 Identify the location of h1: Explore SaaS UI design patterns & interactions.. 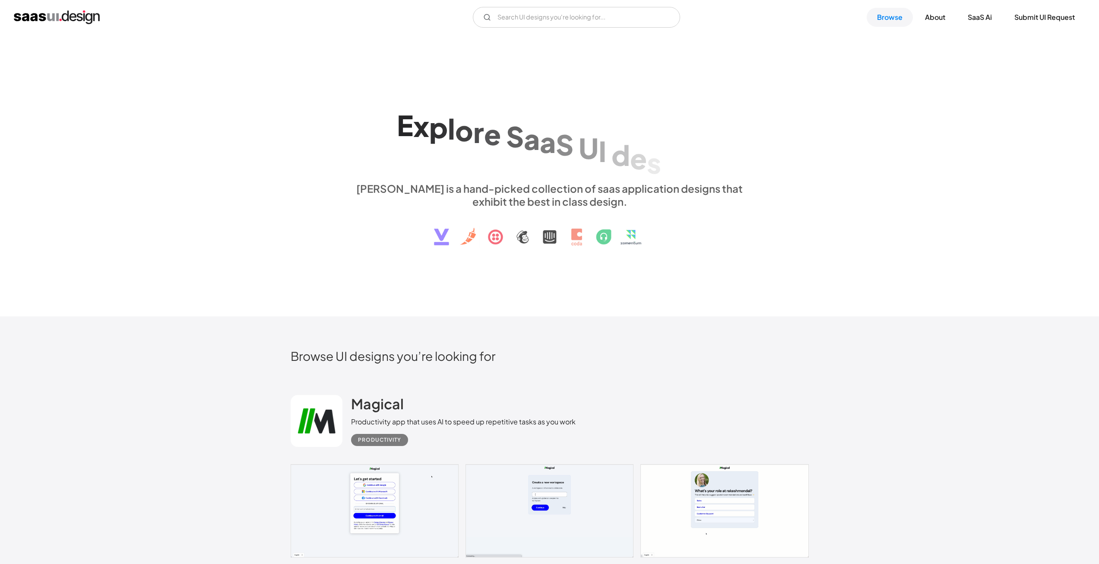
(550, 140).